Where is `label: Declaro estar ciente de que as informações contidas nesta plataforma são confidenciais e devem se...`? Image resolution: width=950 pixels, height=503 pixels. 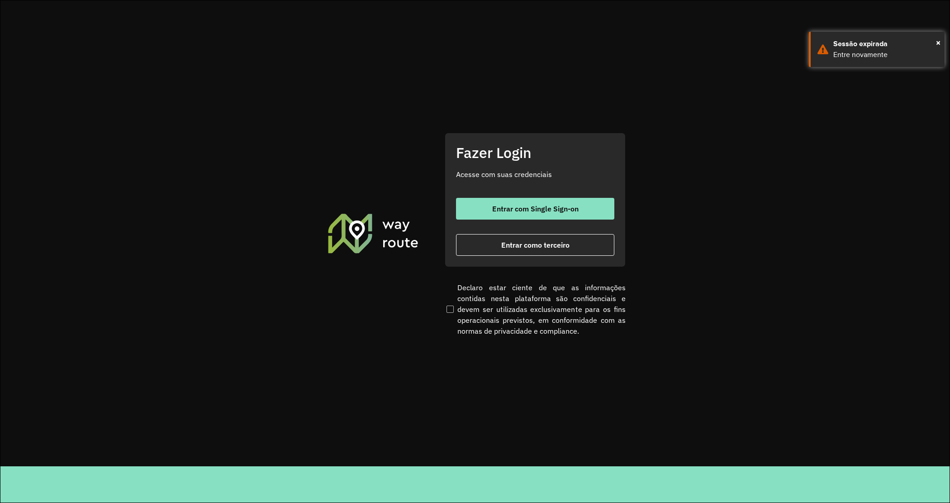 label: Declaro estar ciente de que as informações contidas nesta plataforma são confidenciais e devem se... is located at coordinates (535, 309).